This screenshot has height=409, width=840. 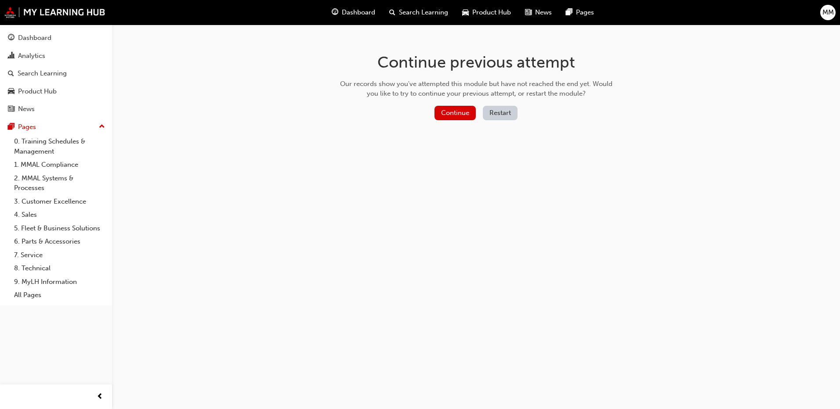 I want to click on a: Product Hub, so click(x=56, y=91).